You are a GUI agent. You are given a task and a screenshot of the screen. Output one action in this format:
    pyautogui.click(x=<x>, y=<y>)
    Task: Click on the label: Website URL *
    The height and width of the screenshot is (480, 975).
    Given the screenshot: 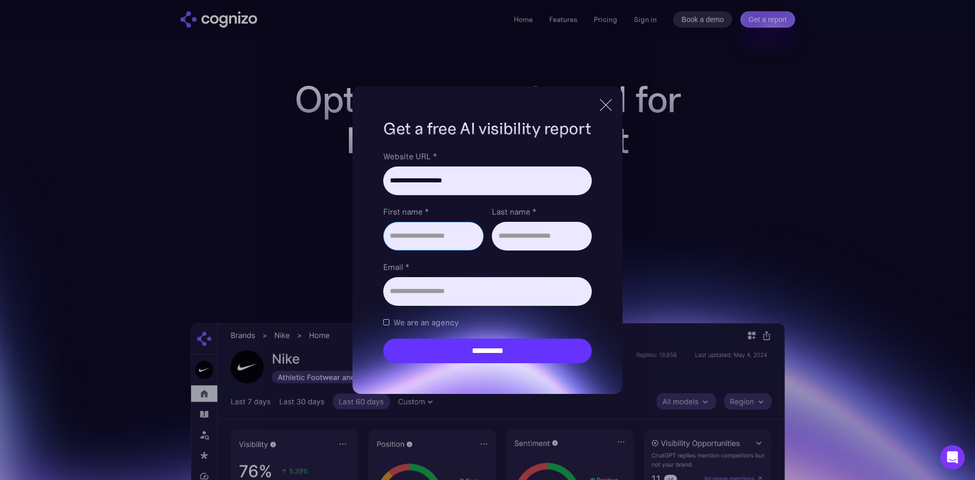 What is the action you would take?
    pyautogui.click(x=487, y=156)
    